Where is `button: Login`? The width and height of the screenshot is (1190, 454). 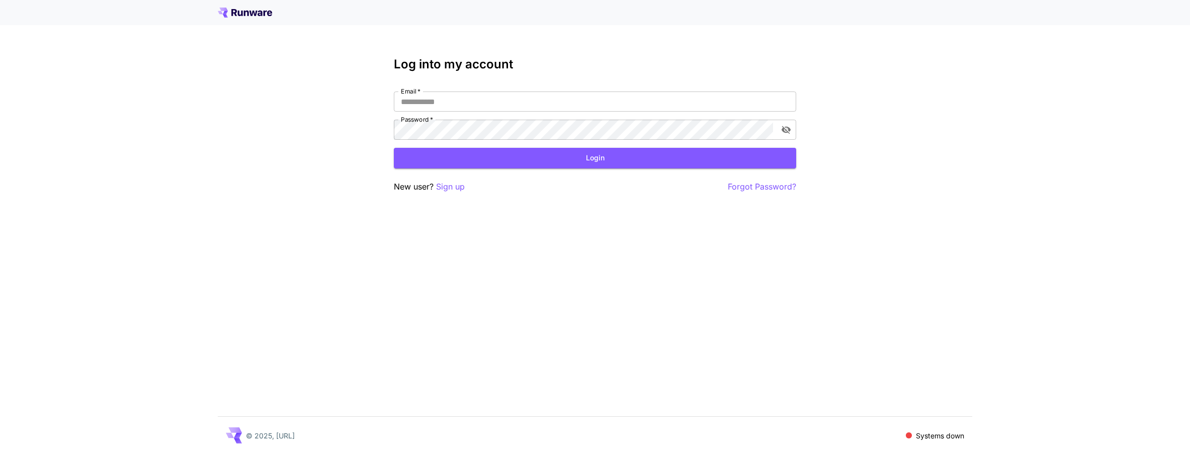 button: Login is located at coordinates (595, 158).